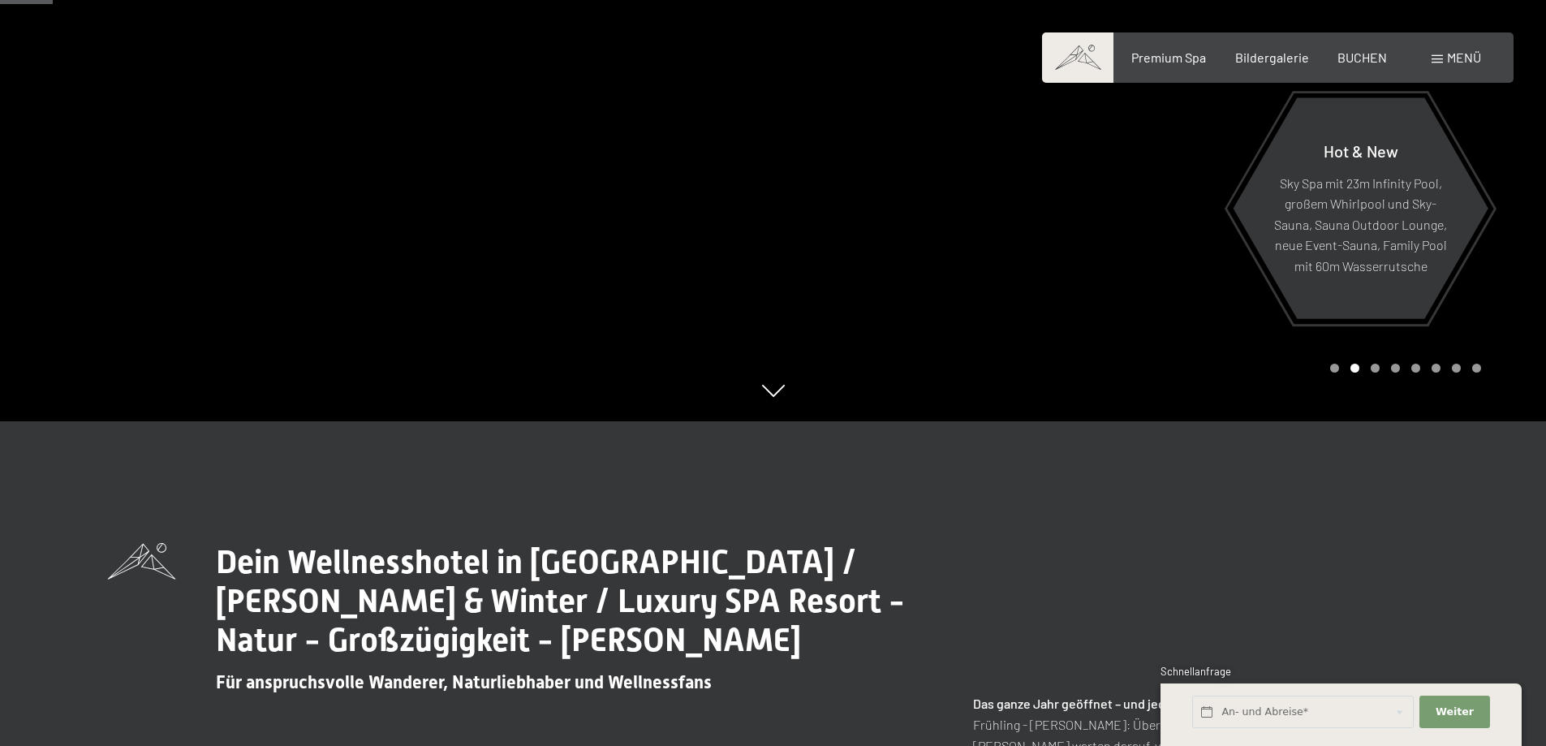 The image size is (1546, 746). What do you see at coordinates (1271, 57) in the screenshot?
I see `span: Bildergalerie` at bounding box center [1271, 57].